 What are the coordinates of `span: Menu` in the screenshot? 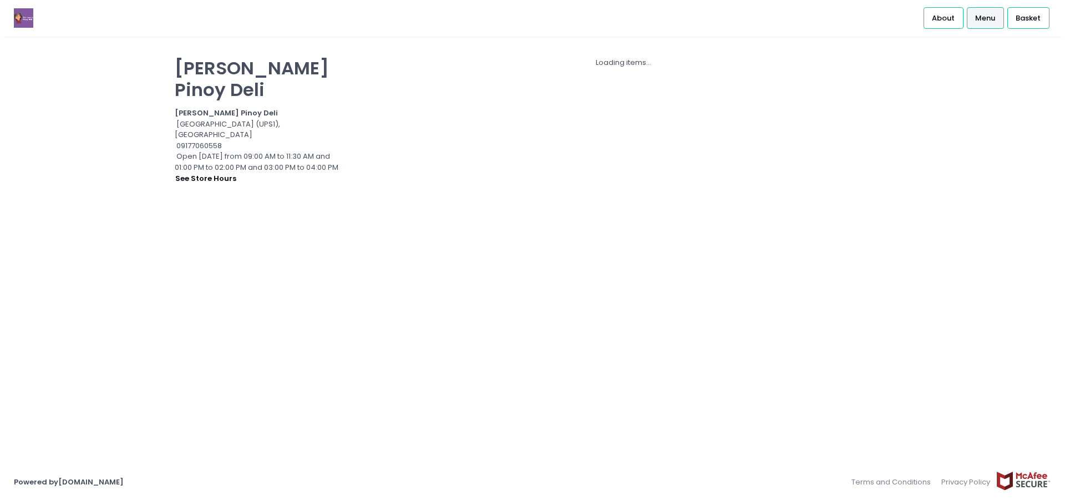 It's located at (985, 18).